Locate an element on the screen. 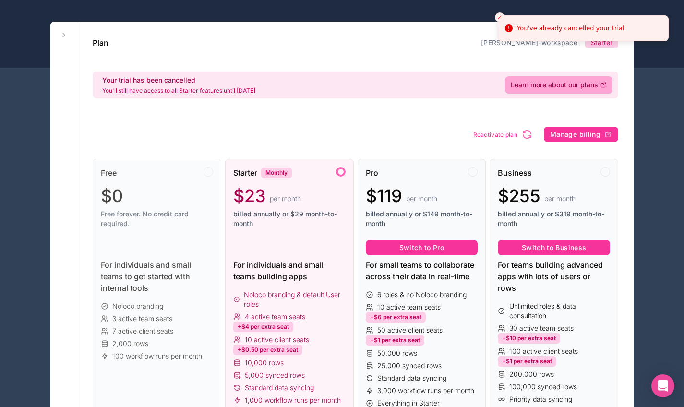  h1: Plan is located at coordinates (100, 43).